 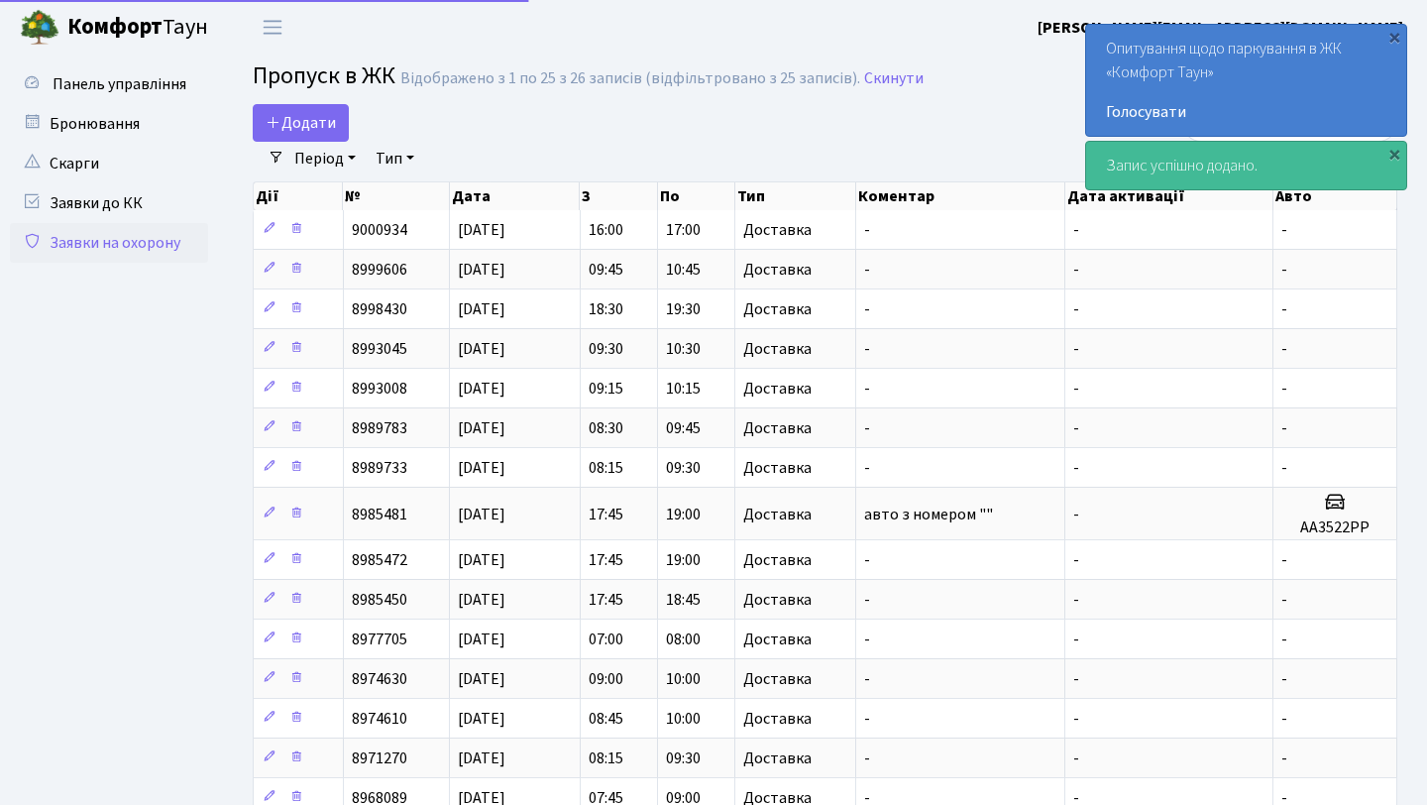 What do you see at coordinates (796, 196) in the screenshot?
I see `th: Тип` at bounding box center [796, 196].